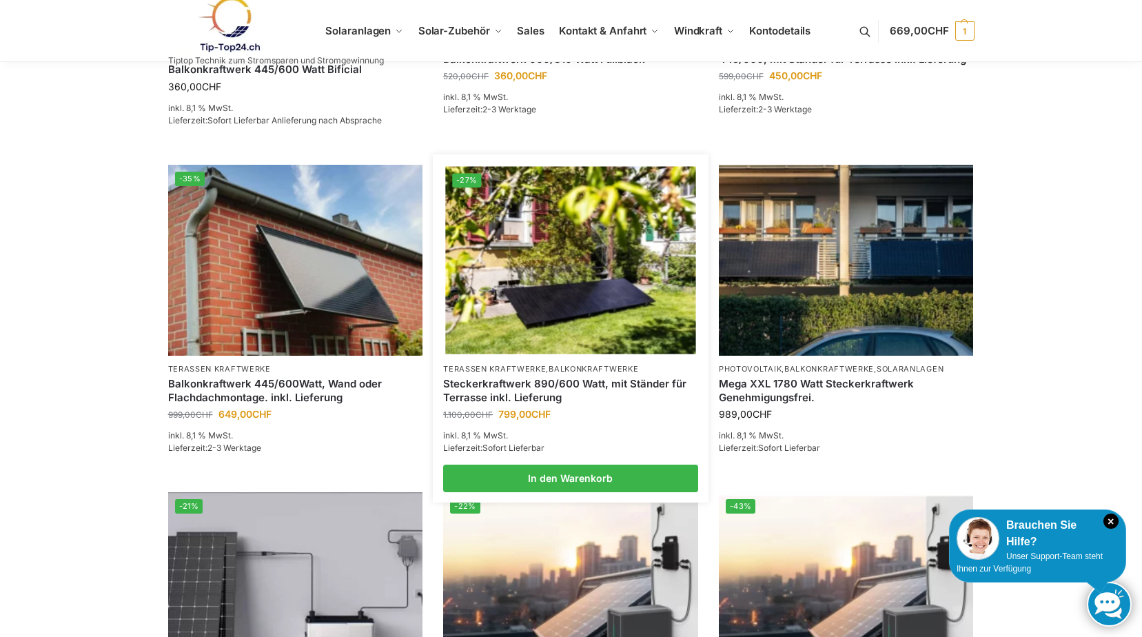 The image size is (1142, 637). What do you see at coordinates (570, 260) in the screenshot?
I see `a: -27%Steckerkraftwerk 890/600 Watt, mit Ständer für Terrasse inkl. Lieferung` at bounding box center [570, 260].